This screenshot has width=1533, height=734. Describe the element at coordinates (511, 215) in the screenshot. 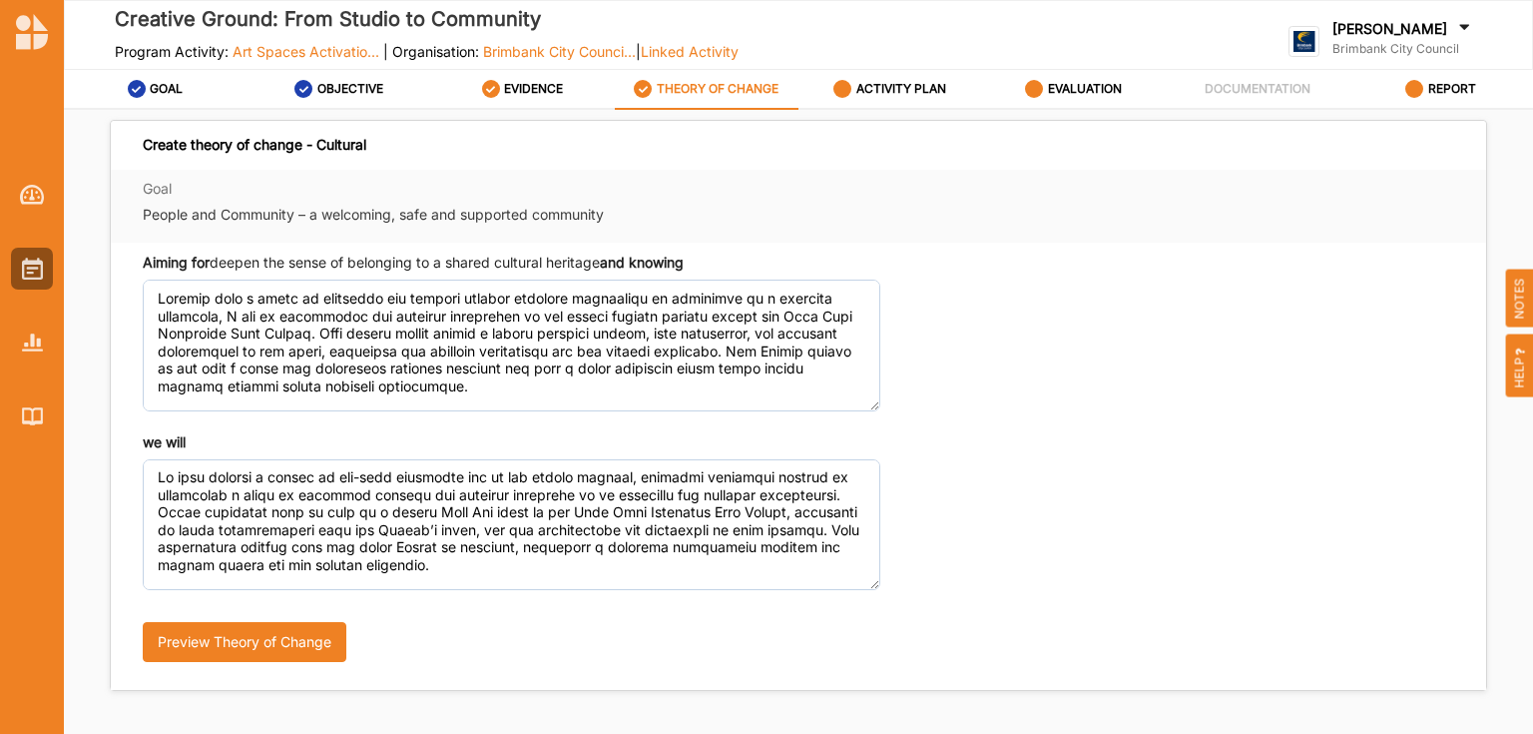

I see `label: People and Community – a welcoming, safe and supported community` at that location.